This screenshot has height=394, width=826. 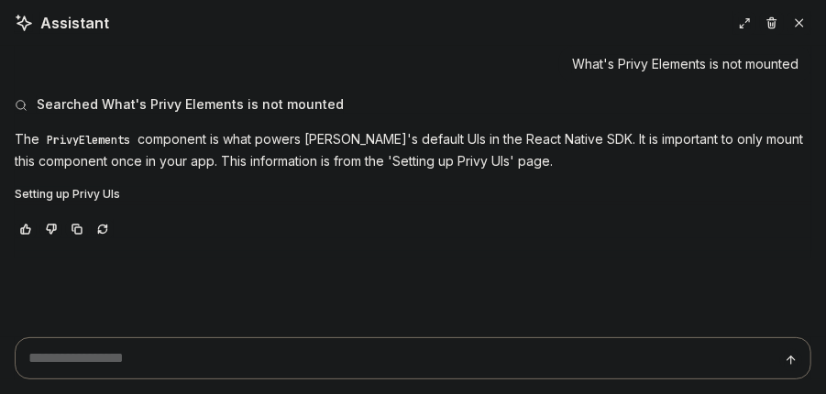 I want to click on button: Vote that response was not good, so click(x=51, y=229).